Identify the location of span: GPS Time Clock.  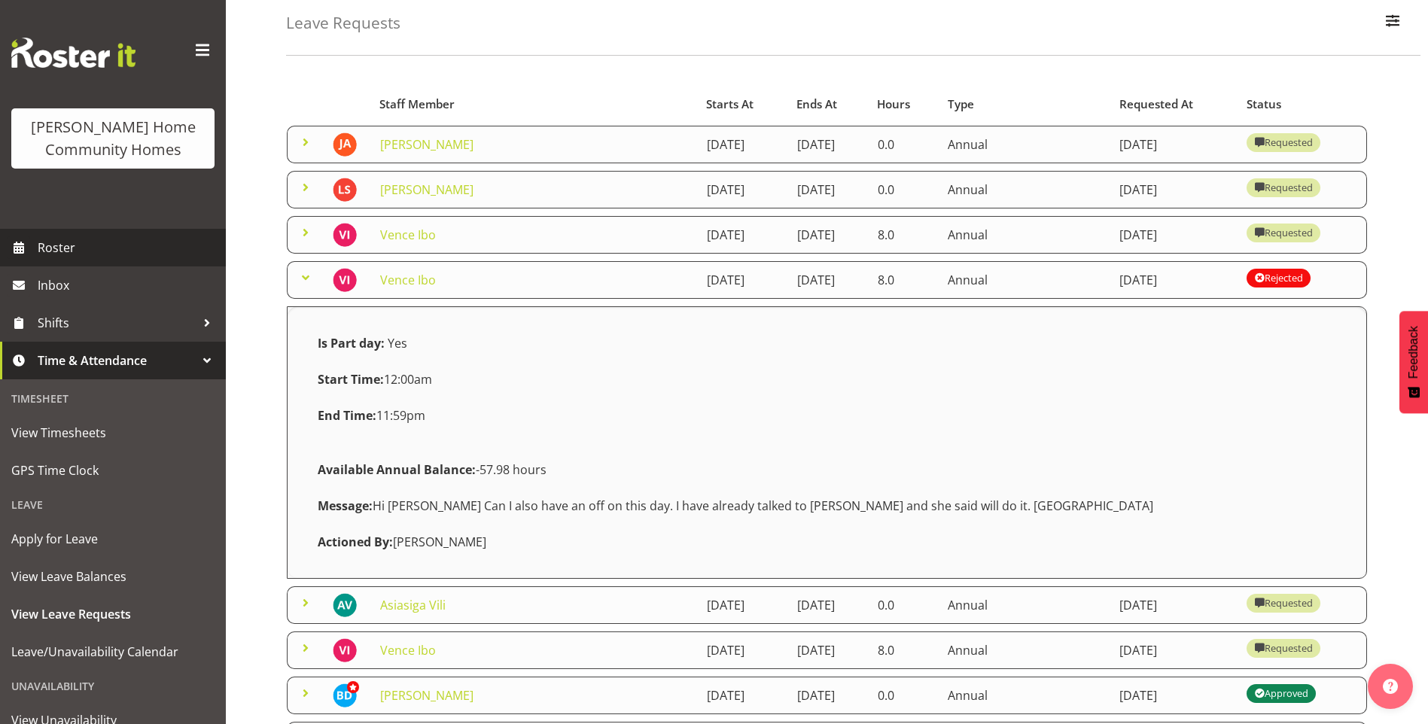
(113, 470).